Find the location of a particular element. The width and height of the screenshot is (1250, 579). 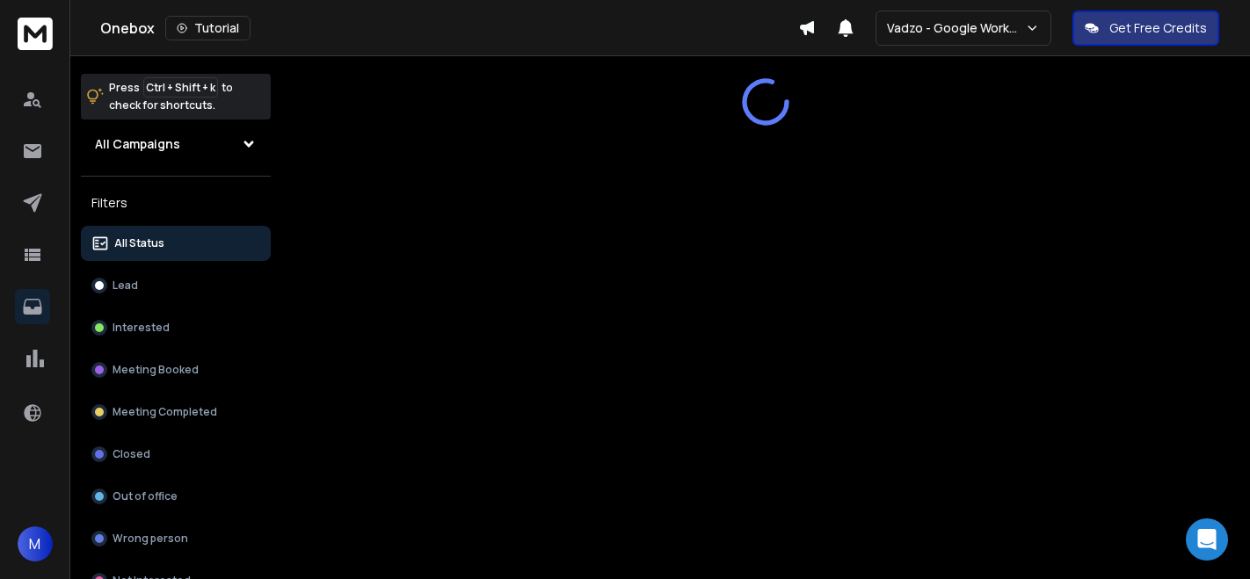

p: All Status is located at coordinates (139, 243).